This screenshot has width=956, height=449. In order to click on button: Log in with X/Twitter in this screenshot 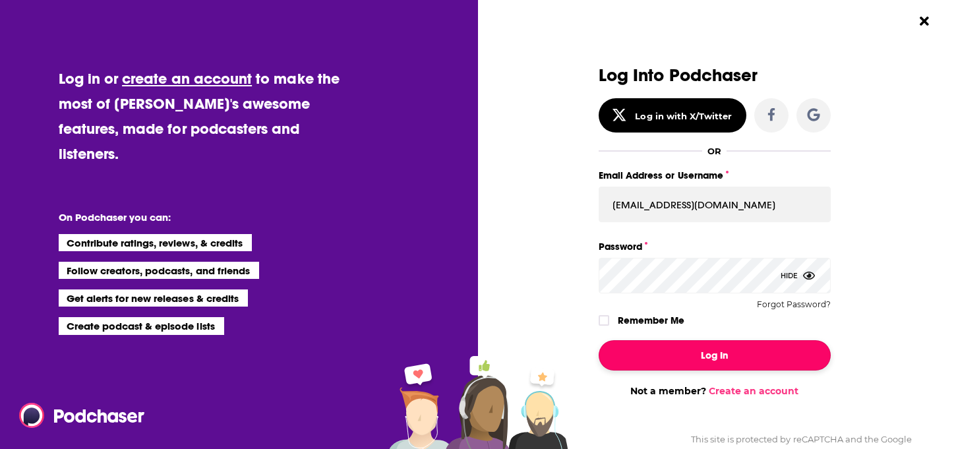, I will do `click(673, 115)`.